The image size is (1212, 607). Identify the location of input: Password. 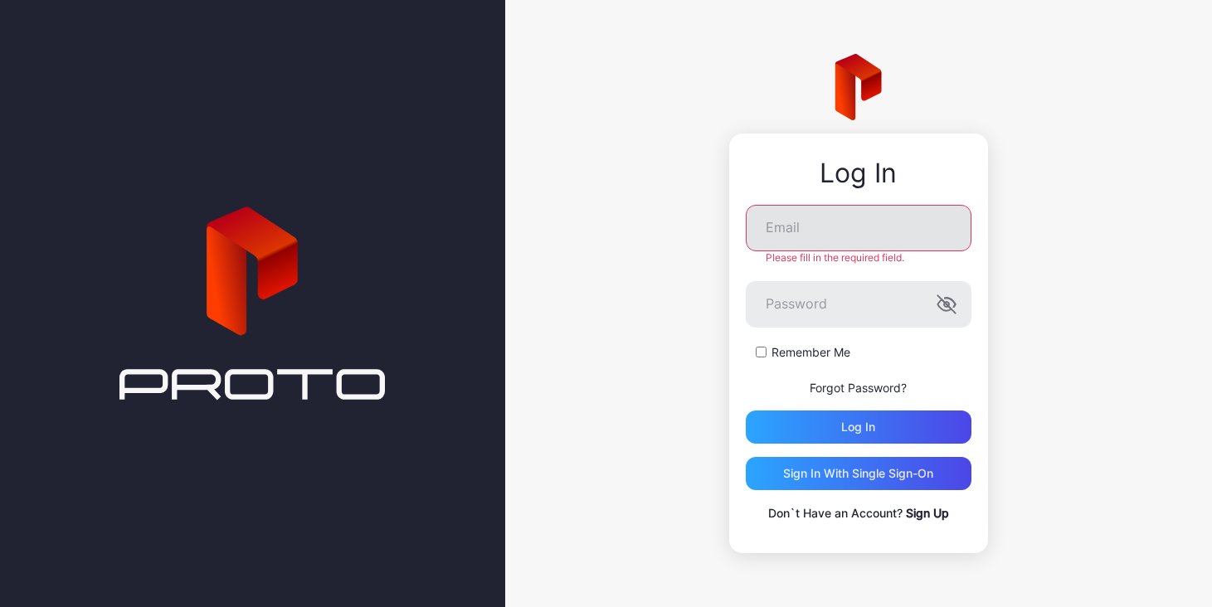
(859, 304).